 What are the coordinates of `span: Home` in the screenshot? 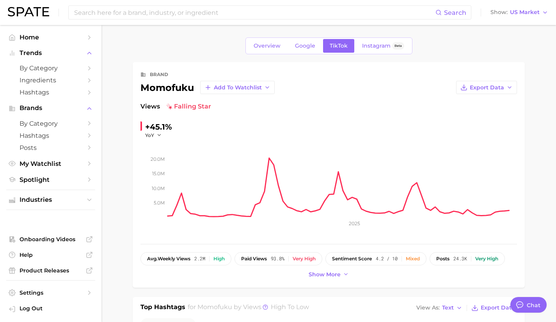 It's located at (51, 37).